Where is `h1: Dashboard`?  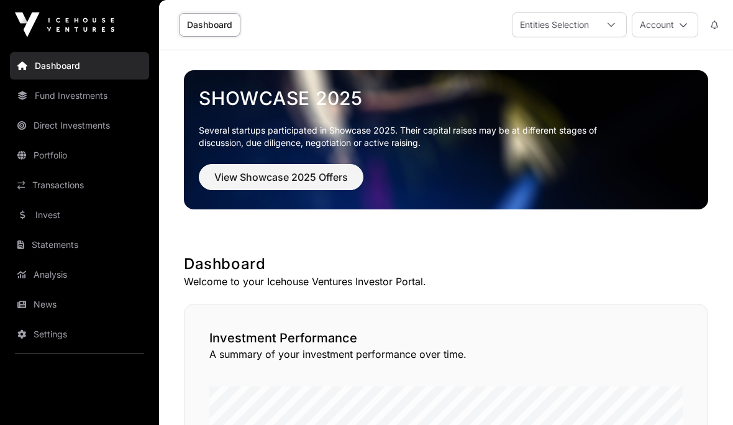 h1: Dashboard is located at coordinates (446, 264).